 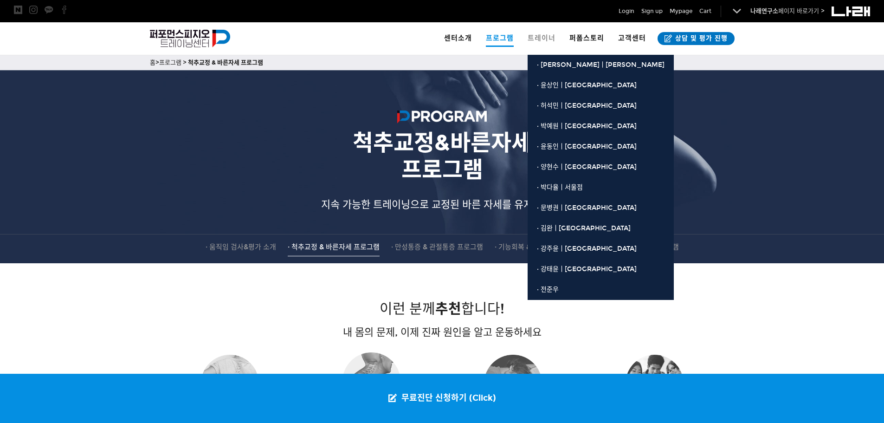 What do you see at coordinates (705, 11) in the screenshot?
I see `span: Cart` at bounding box center [705, 11].